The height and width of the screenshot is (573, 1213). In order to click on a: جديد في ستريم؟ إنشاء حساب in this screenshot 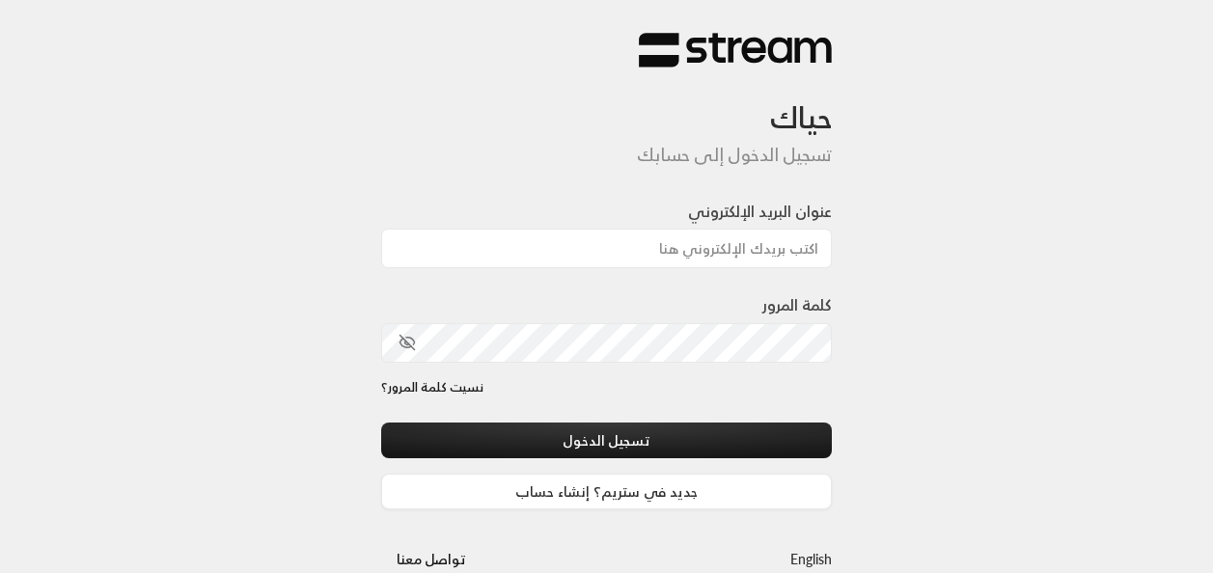, I will do `click(607, 491)`.